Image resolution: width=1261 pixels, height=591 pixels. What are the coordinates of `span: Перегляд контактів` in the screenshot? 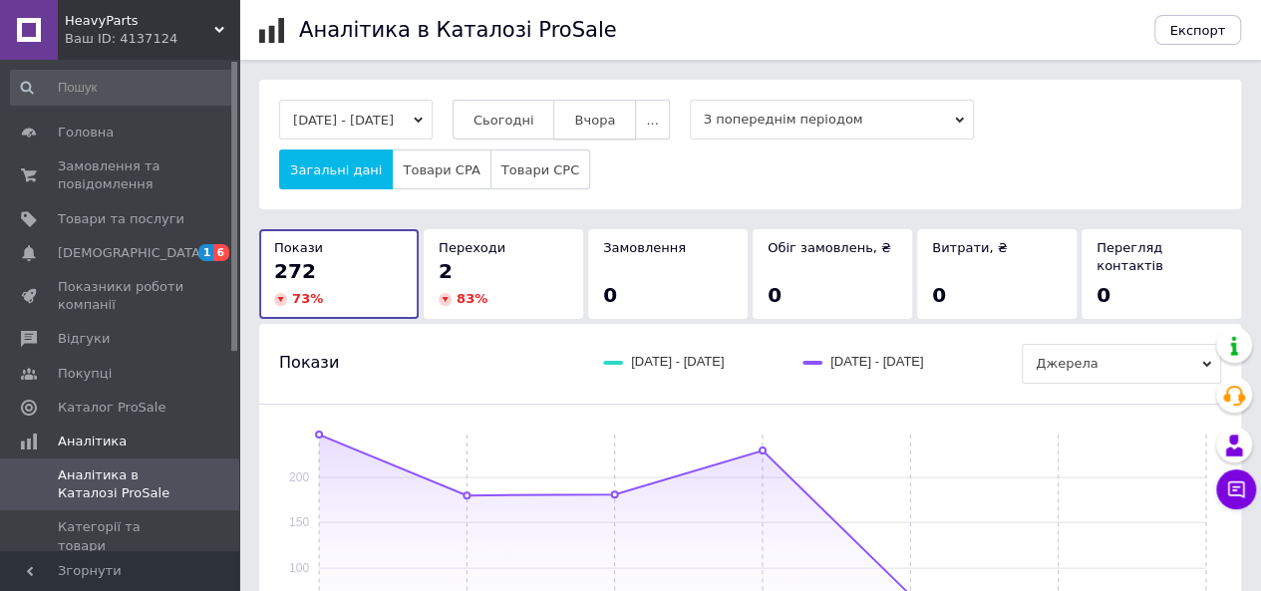 It's located at (1129, 256).